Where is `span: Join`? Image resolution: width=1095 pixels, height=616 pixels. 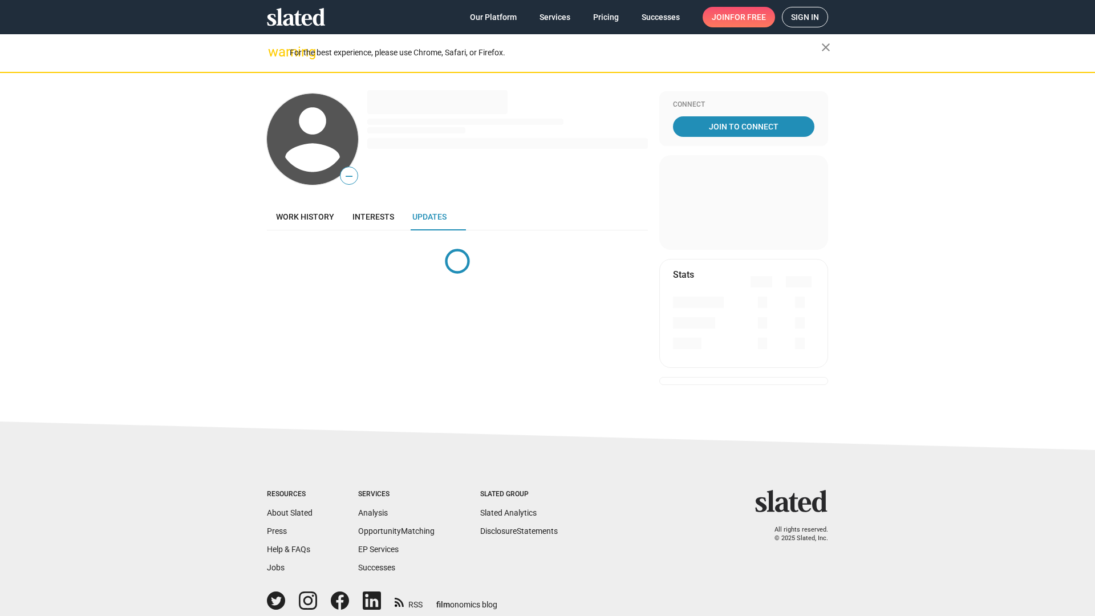
span: Join is located at coordinates (738, 17).